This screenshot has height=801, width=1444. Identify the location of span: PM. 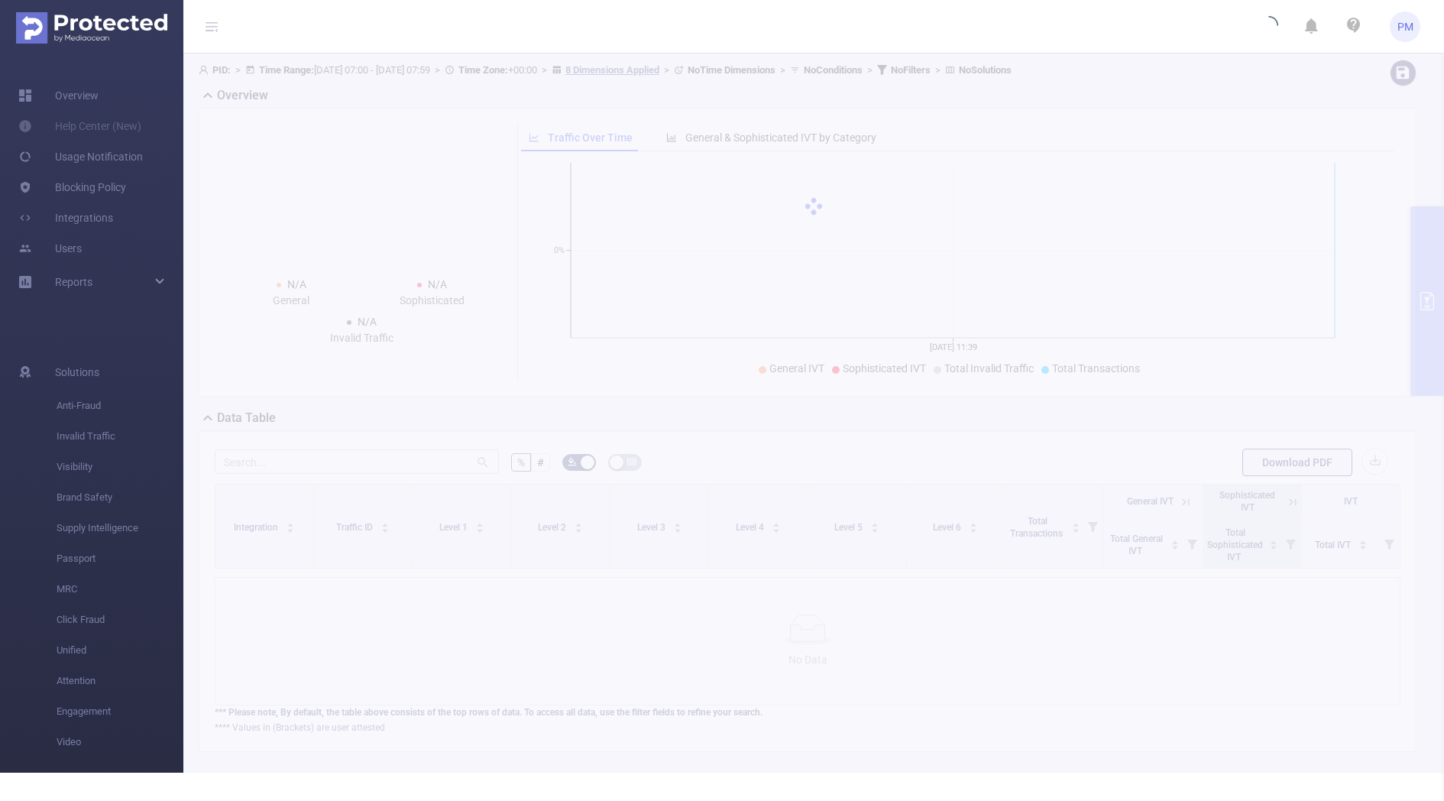
(1405, 27).